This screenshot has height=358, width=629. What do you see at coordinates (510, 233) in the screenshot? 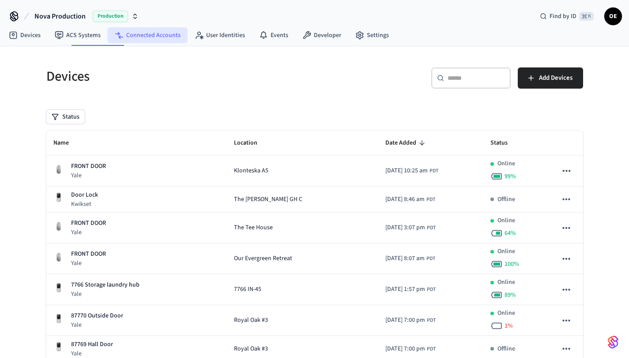
I see `span: 64 %` at bounding box center [510, 233].